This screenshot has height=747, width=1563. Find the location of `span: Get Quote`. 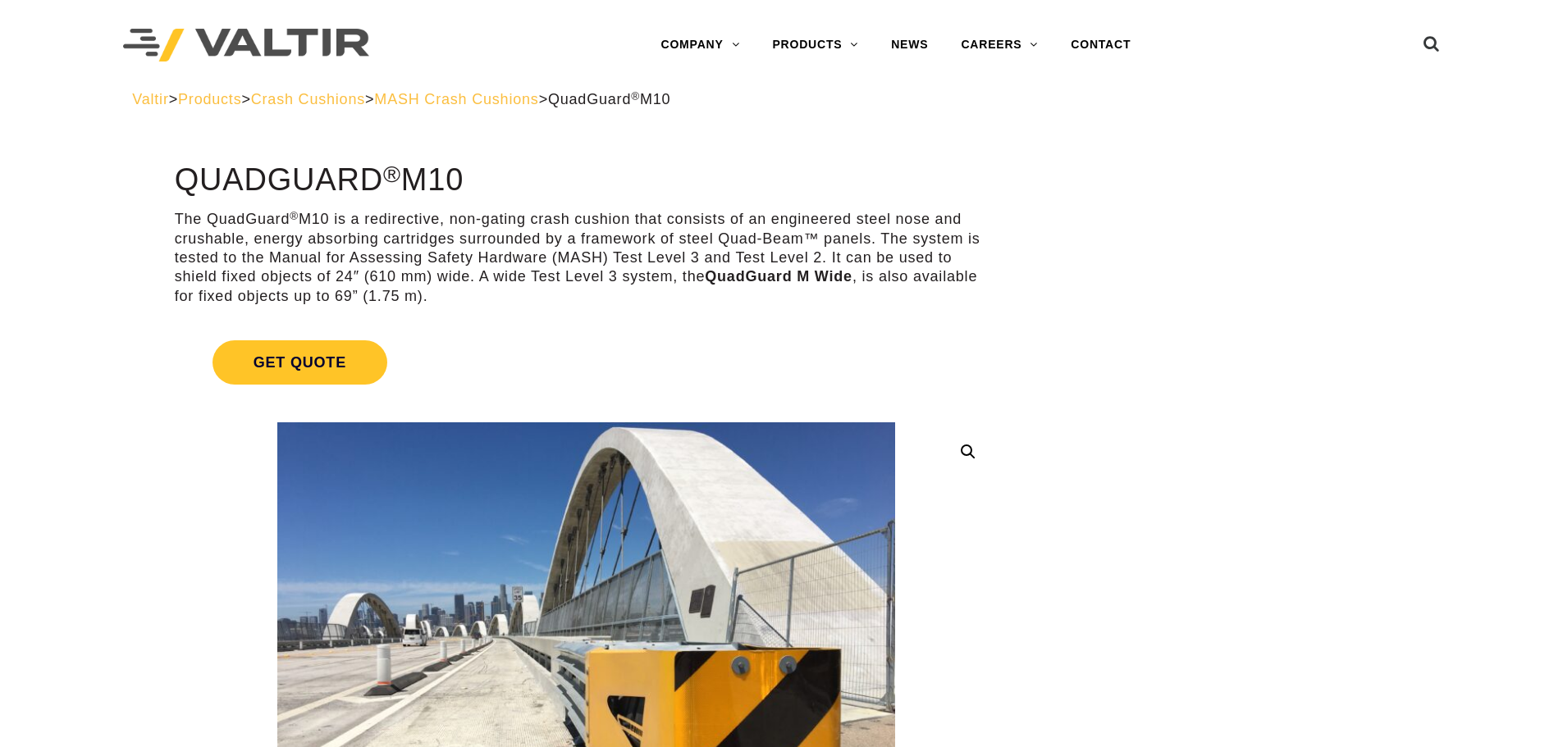

span: Get Quote is located at coordinates (299, 363).